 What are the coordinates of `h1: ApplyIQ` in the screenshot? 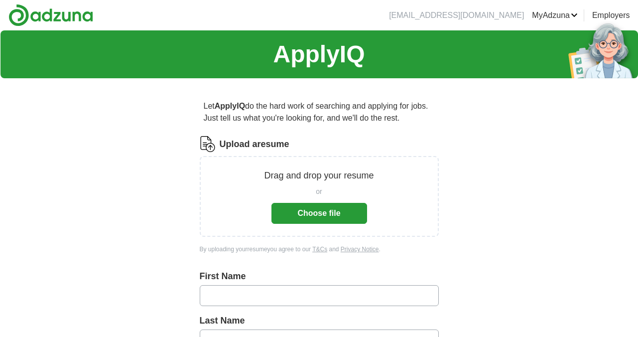 It's located at (319, 54).